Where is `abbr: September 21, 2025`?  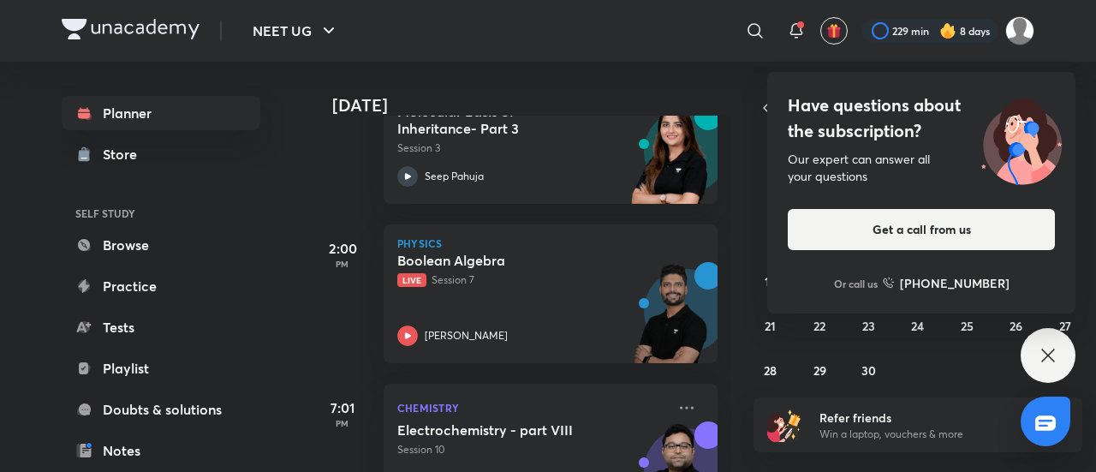 abbr: September 21, 2025 is located at coordinates (770, 325).